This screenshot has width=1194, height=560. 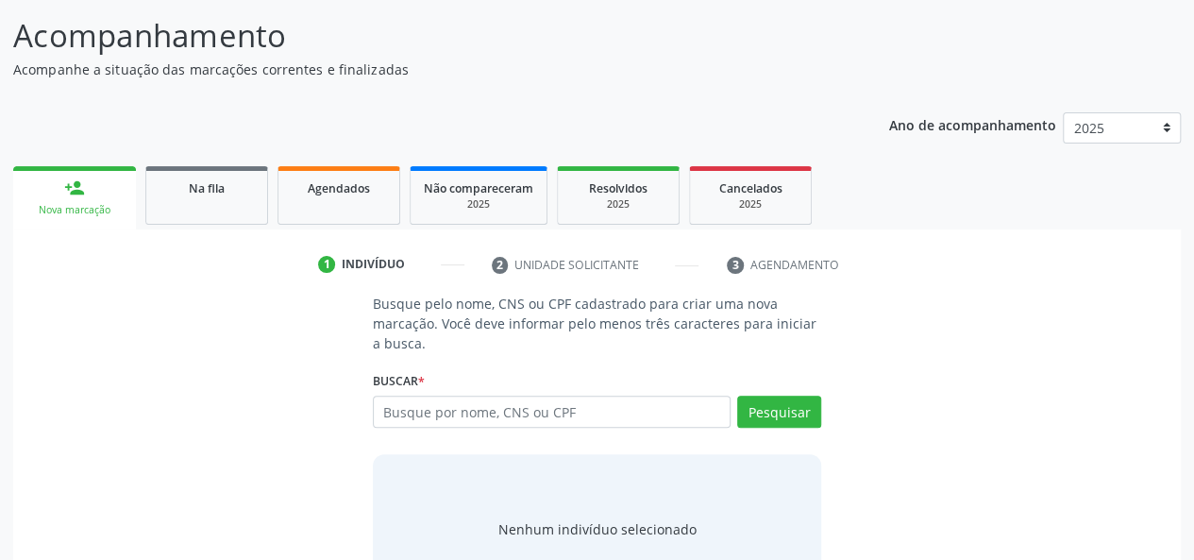 I want to click on div: Indivíduo, so click(x=373, y=264).